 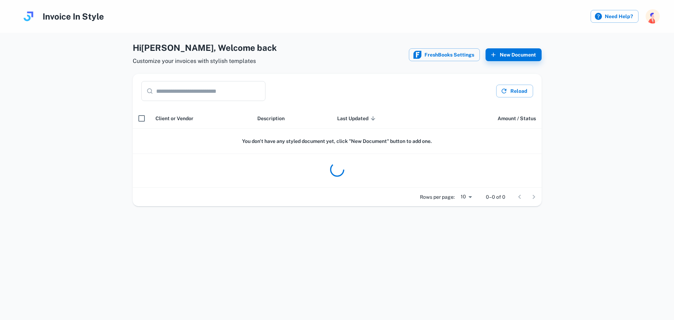 I want to click on button: photoURL, so click(x=653, y=16).